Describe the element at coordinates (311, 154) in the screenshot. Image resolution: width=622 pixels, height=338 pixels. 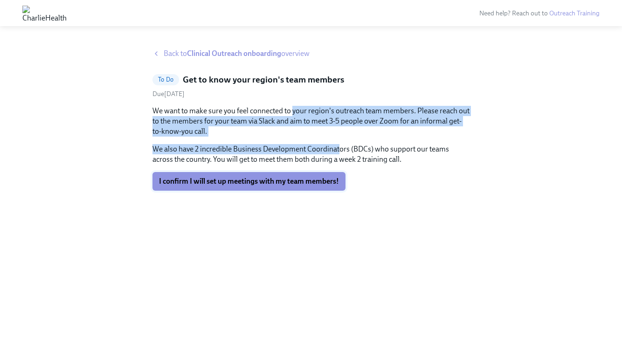
I see `p: We also have 2 incredible Business Development Coordinators (BDCs) who support our teams across t...` at that location.